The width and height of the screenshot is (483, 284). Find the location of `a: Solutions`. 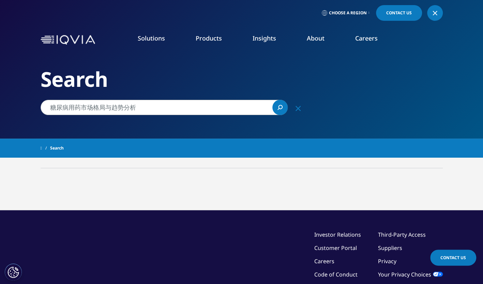

a: Solutions is located at coordinates (151, 38).